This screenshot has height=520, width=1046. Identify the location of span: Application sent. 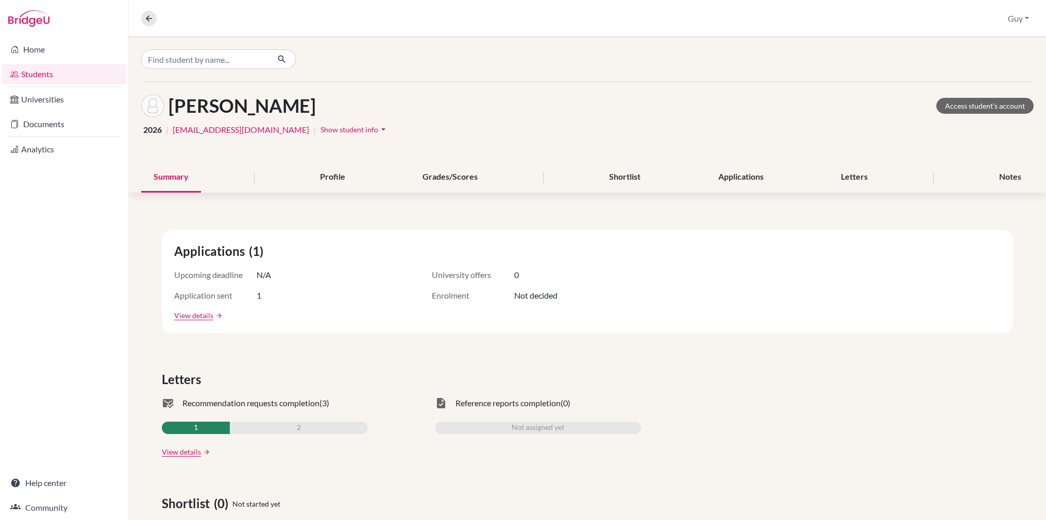
(215, 296).